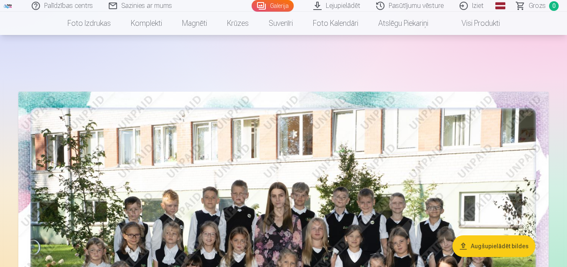 This screenshot has width=567, height=267. Describe the element at coordinates (195, 23) in the screenshot. I see `a: Magnēti` at that location.